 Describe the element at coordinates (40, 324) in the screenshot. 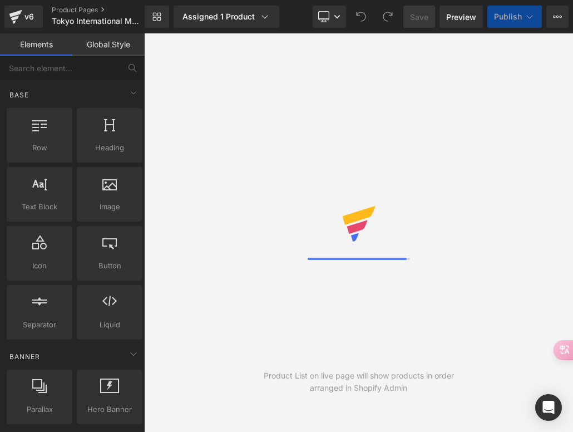

I see `span: Separator` at that location.